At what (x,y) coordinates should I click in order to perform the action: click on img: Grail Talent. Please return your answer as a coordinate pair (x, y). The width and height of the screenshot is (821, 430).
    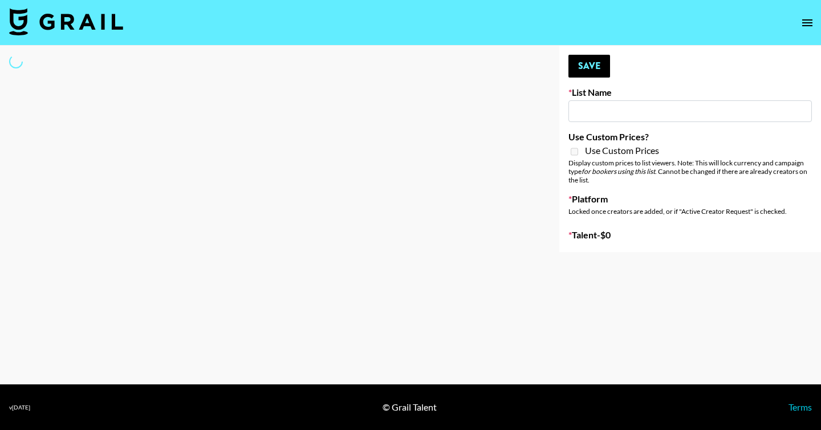
    Looking at the image, I should click on (66, 22).